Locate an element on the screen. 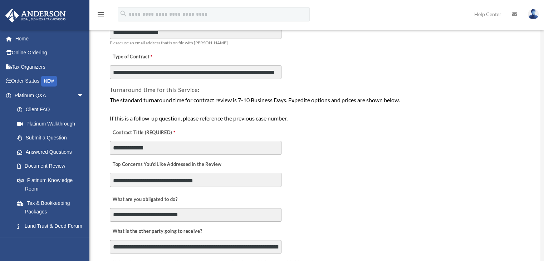 This screenshot has height=261, width=544. span: arrow_drop_down is located at coordinates (84, 96).